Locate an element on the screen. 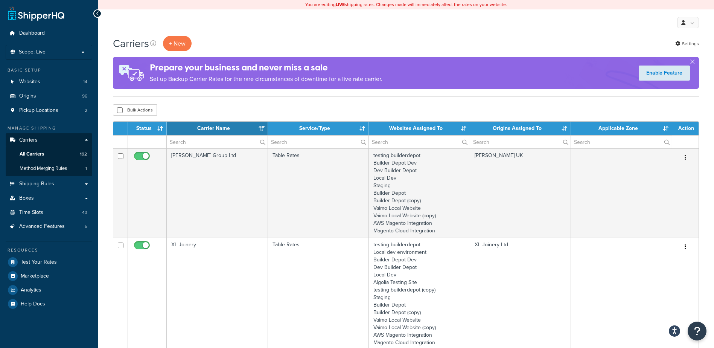 The width and height of the screenshot is (714, 348). a: Method Merging Rules 1 is located at coordinates (49, 168).